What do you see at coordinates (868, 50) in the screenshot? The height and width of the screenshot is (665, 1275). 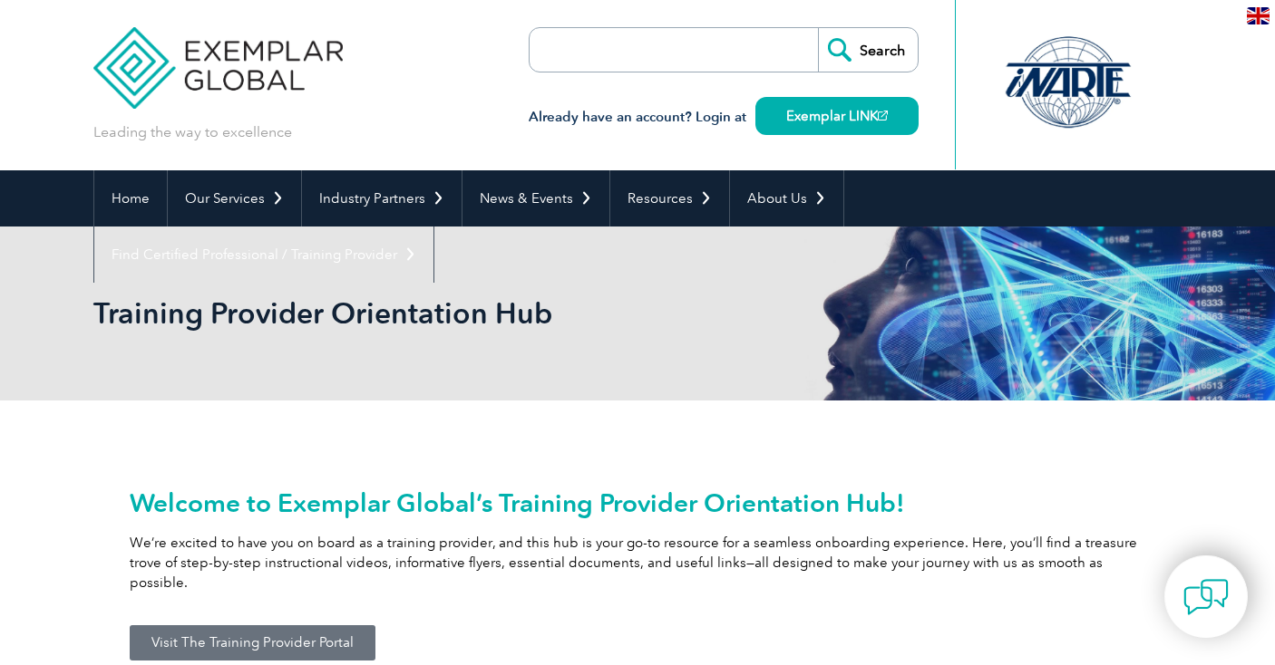 I see `input: Search` at bounding box center [868, 50].